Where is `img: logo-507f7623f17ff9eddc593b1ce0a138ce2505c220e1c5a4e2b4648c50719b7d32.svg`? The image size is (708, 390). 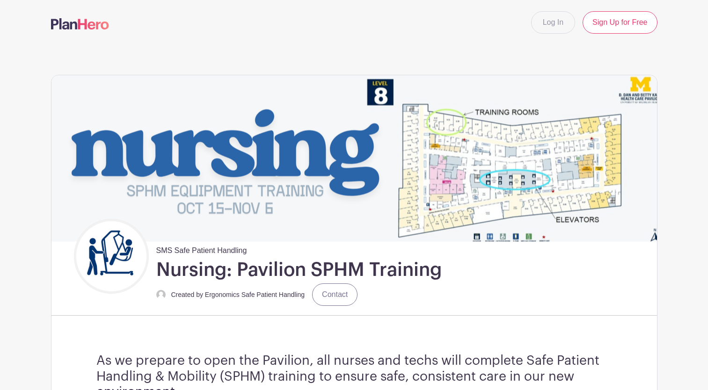
img: logo-507f7623f17ff9eddc593b1ce0a138ce2505c220e1c5a4e2b4648c50719b7d32.svg is located at coordinates (80, 24).